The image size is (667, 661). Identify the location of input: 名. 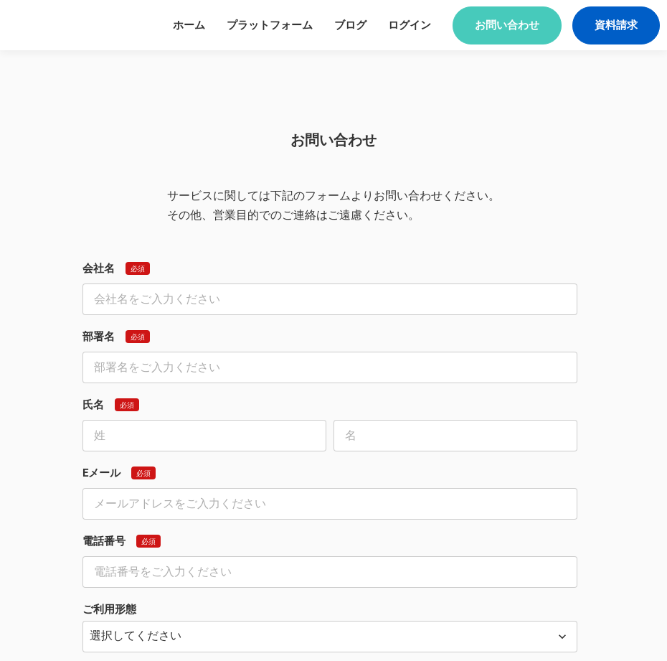
(456, 436).